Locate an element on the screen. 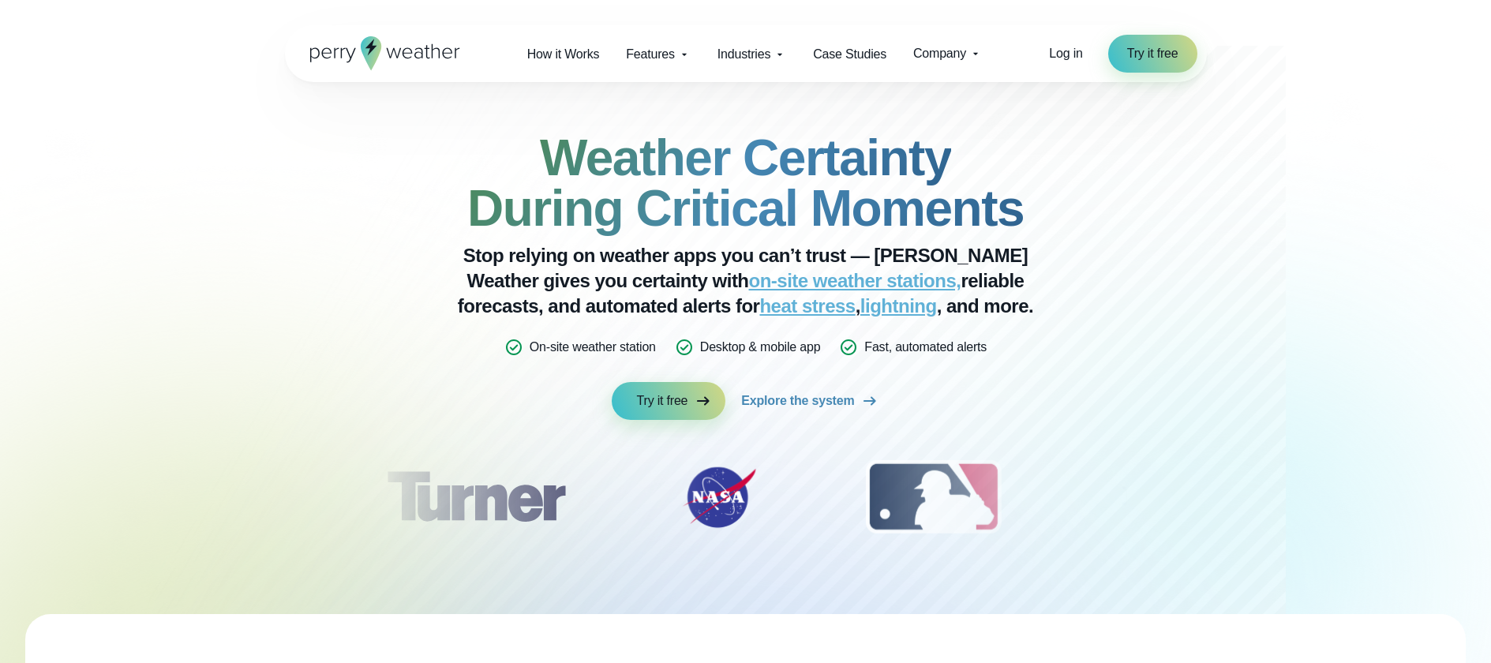  span: Industries is located at coordinates (744, 54).